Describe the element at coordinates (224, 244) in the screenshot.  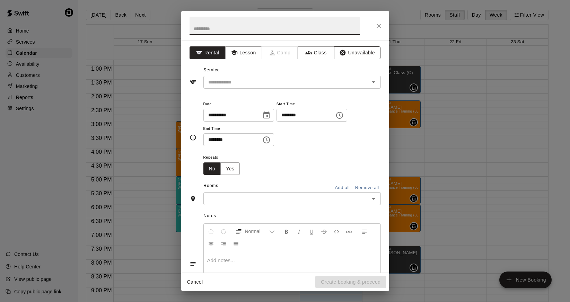
I see `button: Right Align` at that location.